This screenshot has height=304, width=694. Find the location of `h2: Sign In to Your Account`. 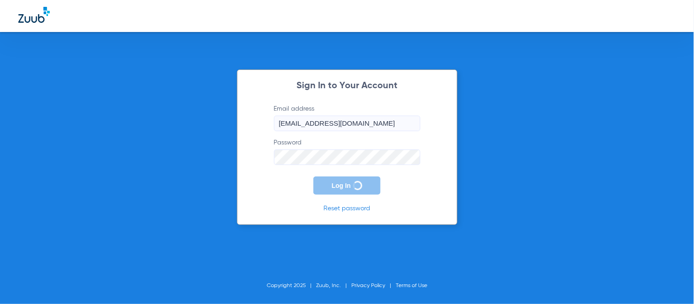

h2: Sign In to Your Account is located at coordinates (347, 86).